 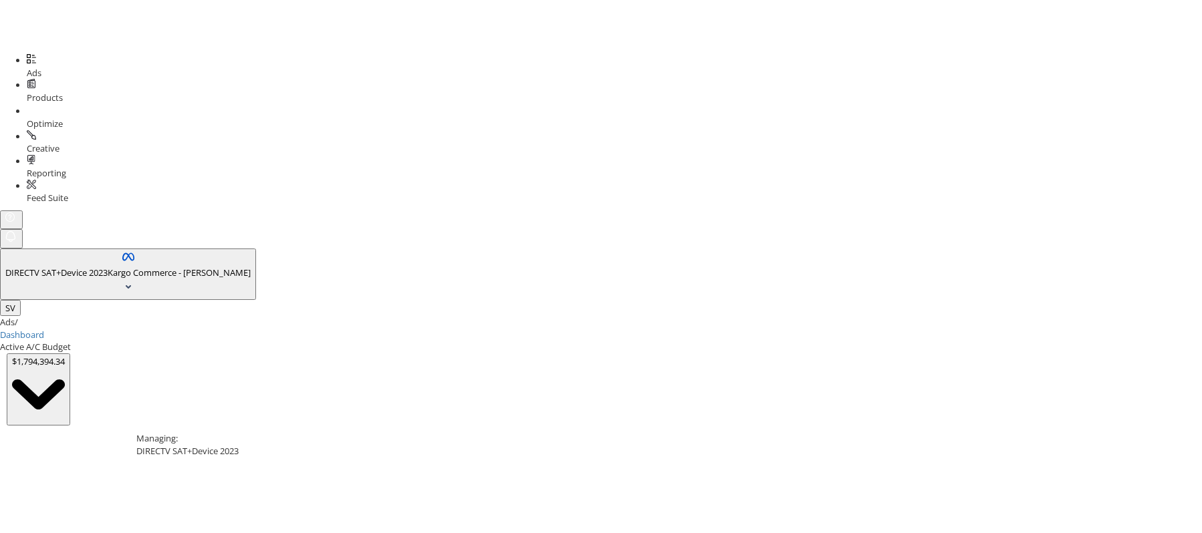 I want to click on span: Creative, so click(x=43, y=148).